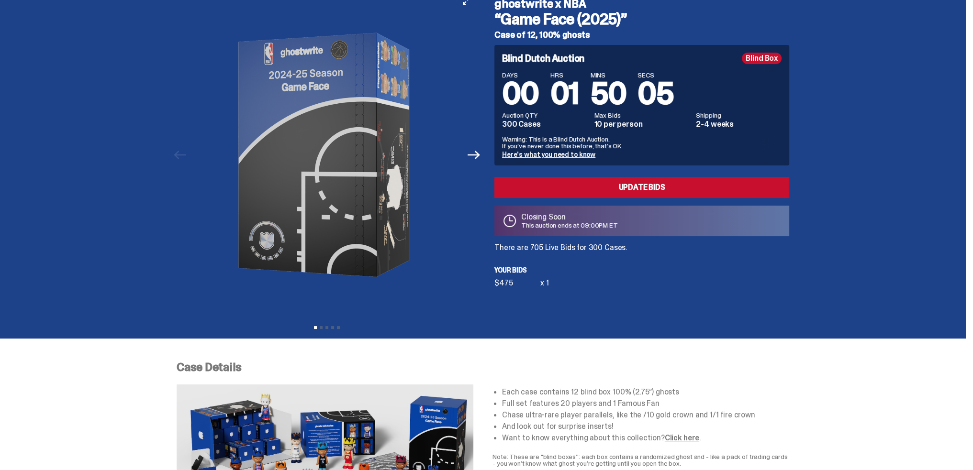 This screenshot has height=470, width=973. Describe the element at coordinates (642, 124) in the screenshot. I see `dd: 10 per person` at that location.